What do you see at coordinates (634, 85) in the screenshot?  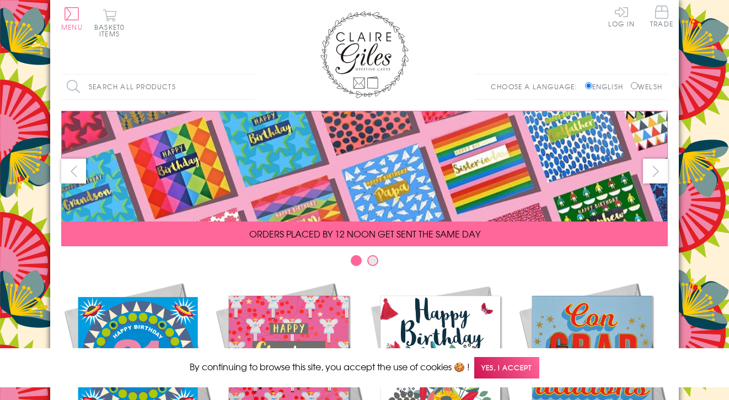 I see `input: Welsh` at bounding box center [634, 85].